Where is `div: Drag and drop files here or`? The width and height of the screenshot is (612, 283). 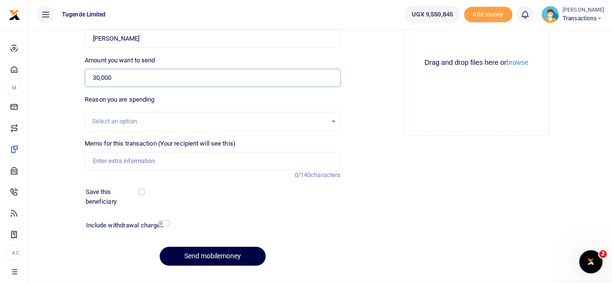 div: Drag and drop files here or is located at coordinates (476, 62).